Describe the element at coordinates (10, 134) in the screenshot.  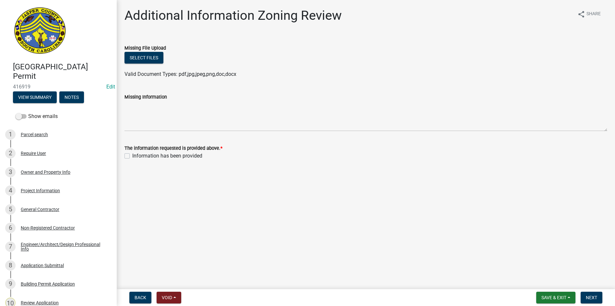
I see `div: 1` at that location.